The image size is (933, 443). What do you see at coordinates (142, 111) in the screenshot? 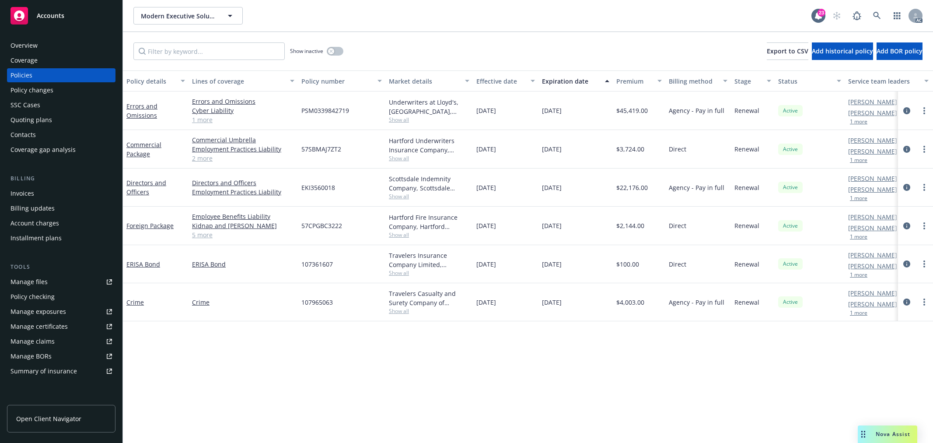
I see `a: Errors and Omissions` at bounding box center [142, 111].